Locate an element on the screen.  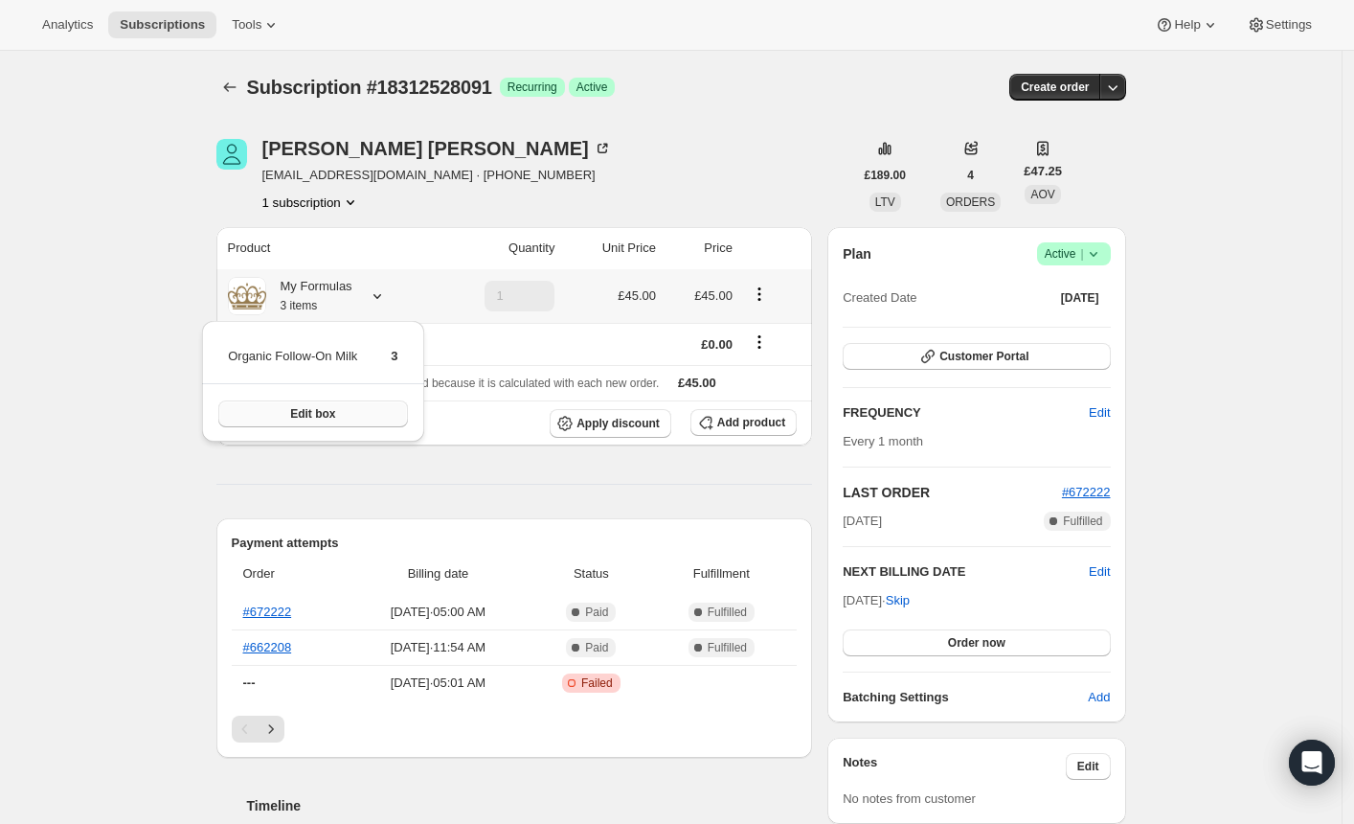
button: 4 is located at coordinates (970, 175).